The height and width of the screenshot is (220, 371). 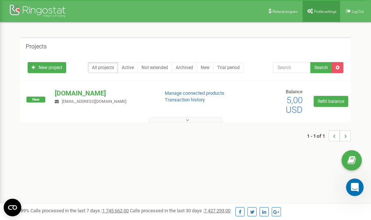 What do you see at coordinates (155, 68) in the screenshot?
I see `a: Not extended` at bounding box center [155, 68].